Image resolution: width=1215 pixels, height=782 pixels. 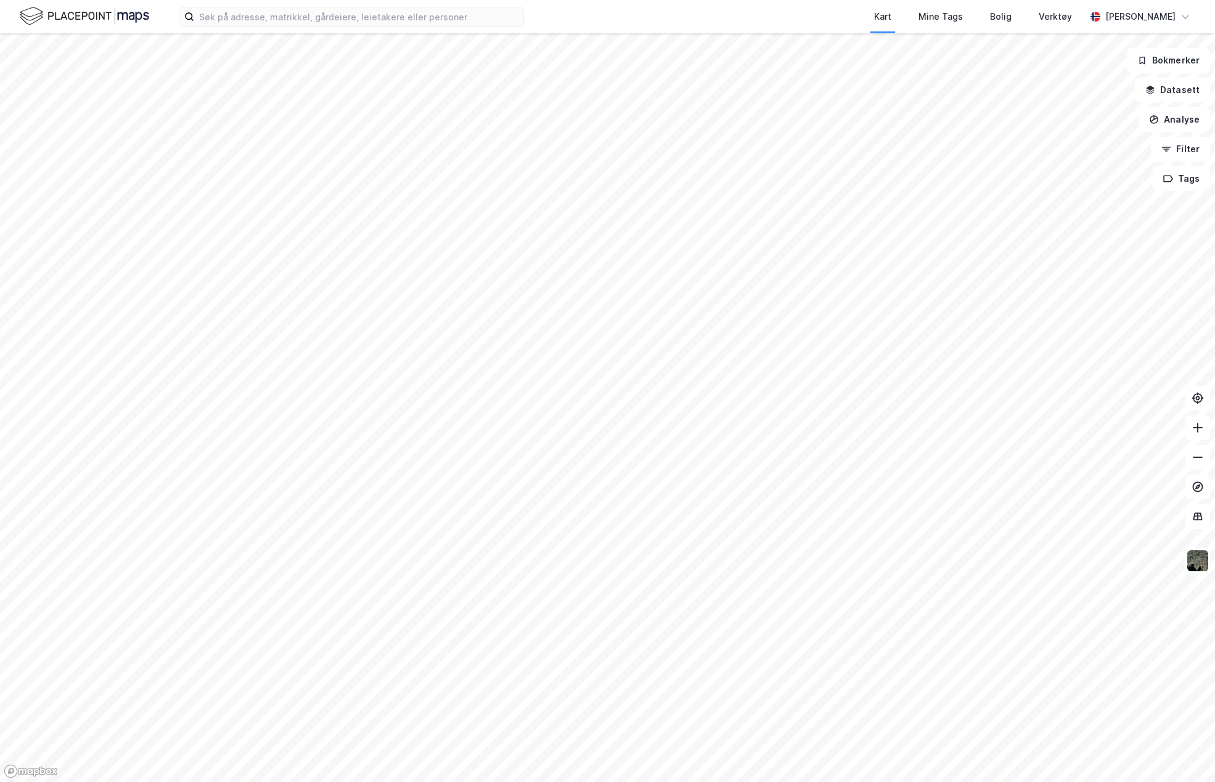 I want to click on input: Søk på adresse, matrikkel, gårdeiere, leietakere eller personer, so click(x=359, y=17).